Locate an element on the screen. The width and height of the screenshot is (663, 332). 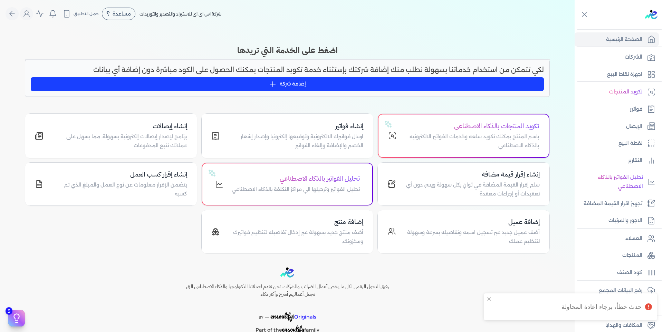
span: حمل التطبيق is located at coordinates (86, 14).